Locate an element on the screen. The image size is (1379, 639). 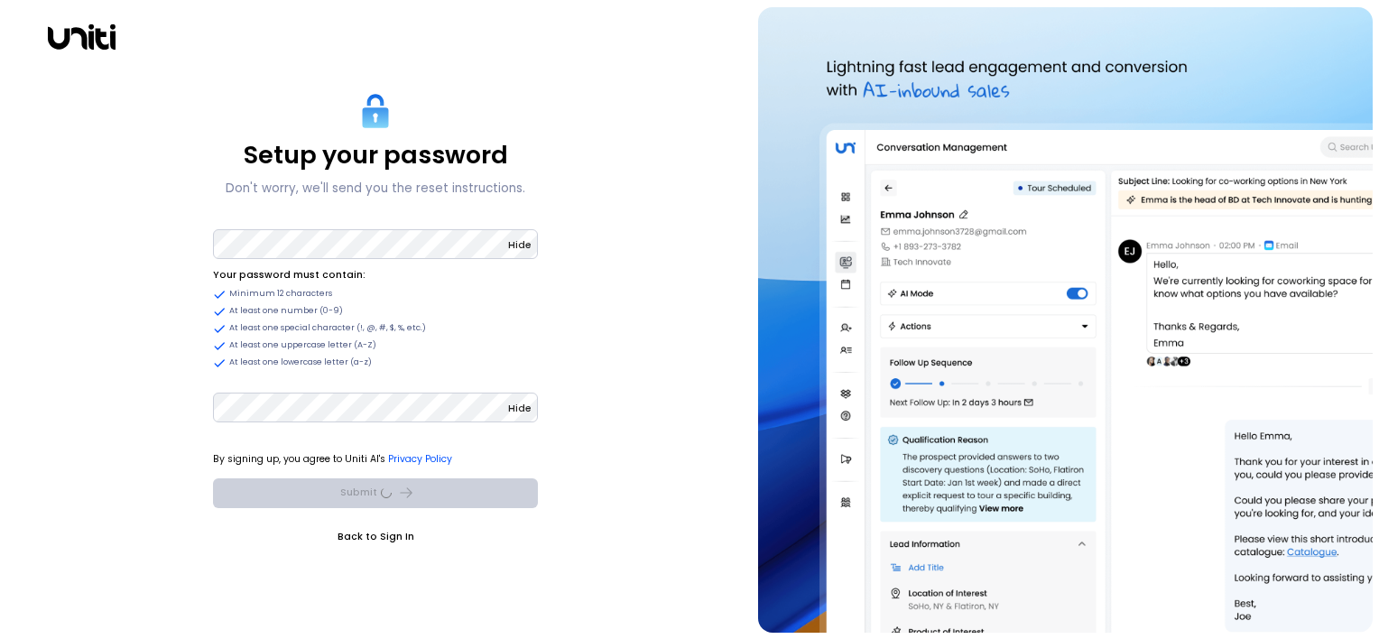
a: Privacy Policy is located at coordinates (420, 459).